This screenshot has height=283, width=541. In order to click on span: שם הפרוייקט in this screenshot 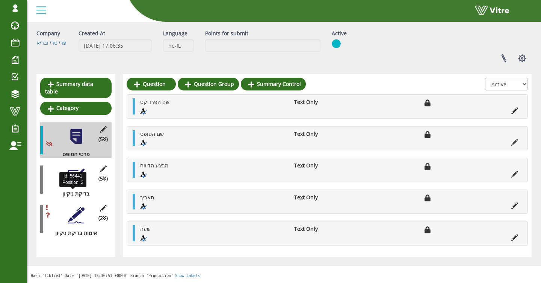, I will do `click(155, 102)`.